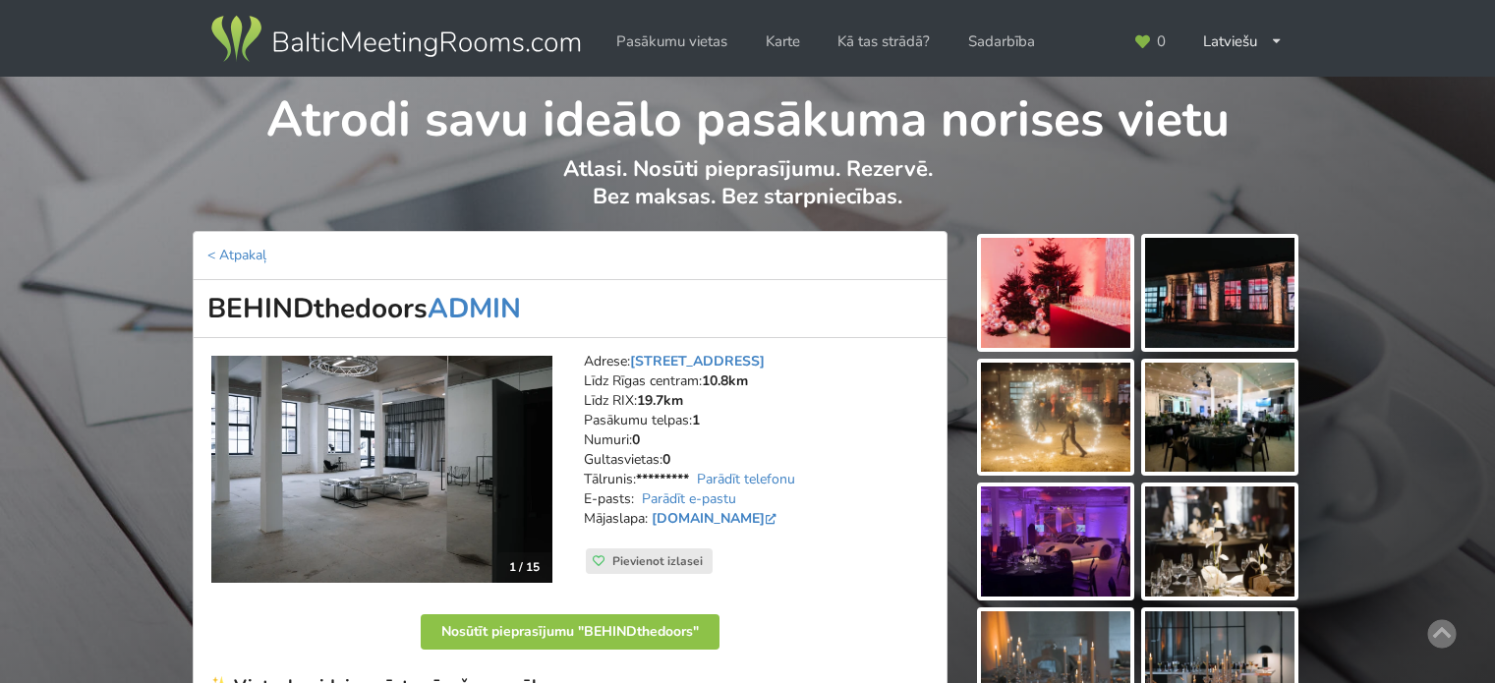 Image resolution: width=1495 pixels, height=683 pixels. What do you see at coordinates (758, 450) in the screenshot?
I see `address: Adrese: Līdz Rīgas centram: Līdz RIX: Pasākumu telpas: Numuri: Gultasvietas: Tālrunis: E-pasts: M...` at bounding box center [758, 450].